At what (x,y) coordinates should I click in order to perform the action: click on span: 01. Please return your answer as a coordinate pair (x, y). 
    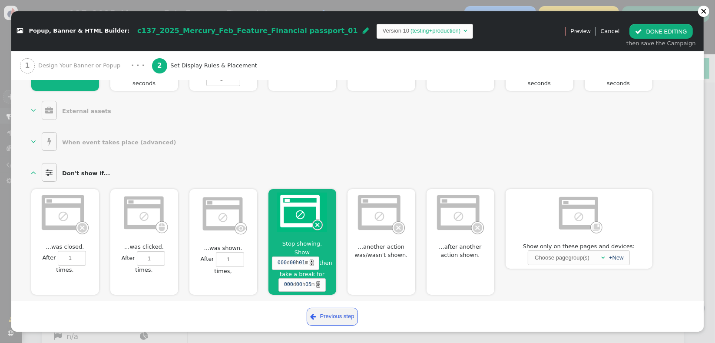
    Looking at the image, I should click on (302, 263).